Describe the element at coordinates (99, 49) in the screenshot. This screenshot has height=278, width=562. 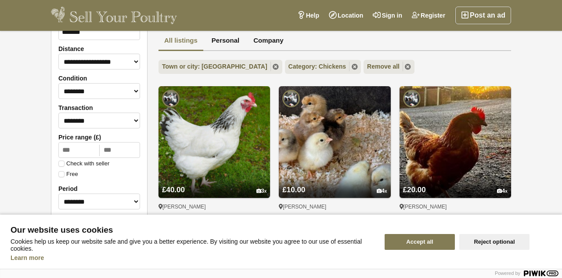
I see `label: Distance` at that location.